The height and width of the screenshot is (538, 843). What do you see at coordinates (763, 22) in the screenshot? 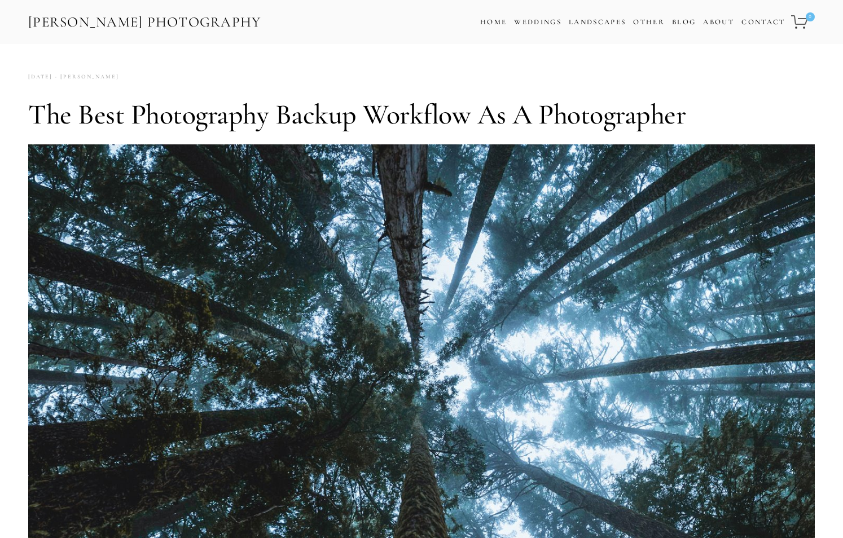
I see `a: Contact` at bounding box center [763, 22].